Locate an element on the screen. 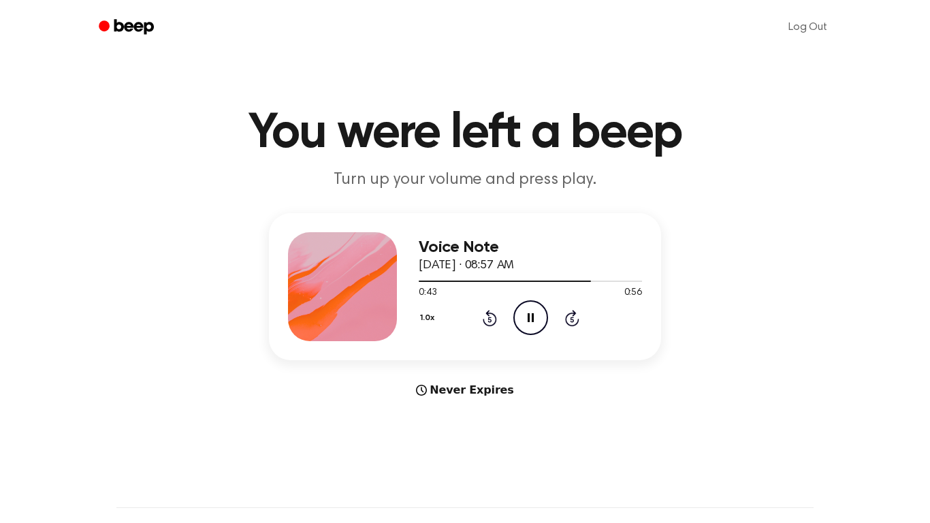 The height and width of the screenshot is (523, 930). p: Turn up your volume and press play. is located at coordinates (465, 180).